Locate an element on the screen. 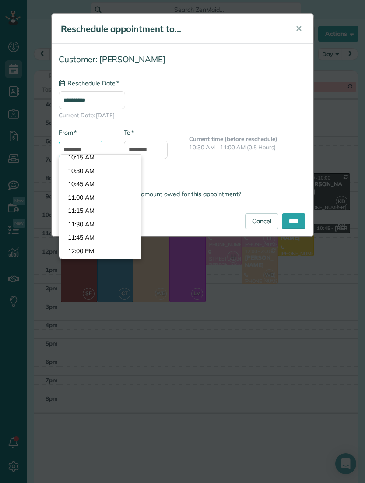 The image size is (365, 483). li: 10:45 AM is located at coordinates (100, 184).